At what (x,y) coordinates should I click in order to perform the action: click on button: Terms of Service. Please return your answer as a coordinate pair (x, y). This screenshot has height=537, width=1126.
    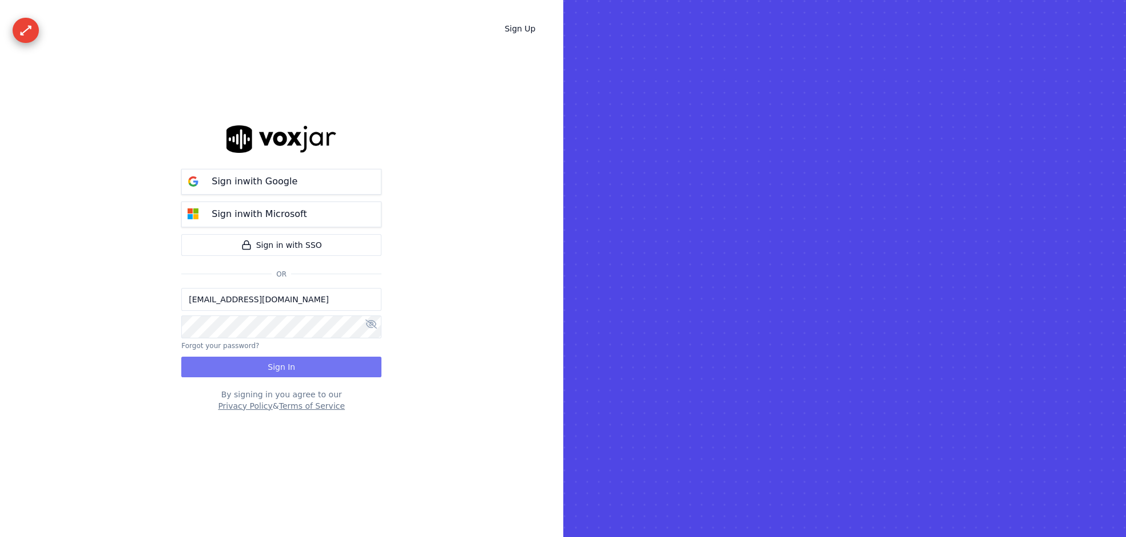
    Looking at the image, I should click on (312, 406).